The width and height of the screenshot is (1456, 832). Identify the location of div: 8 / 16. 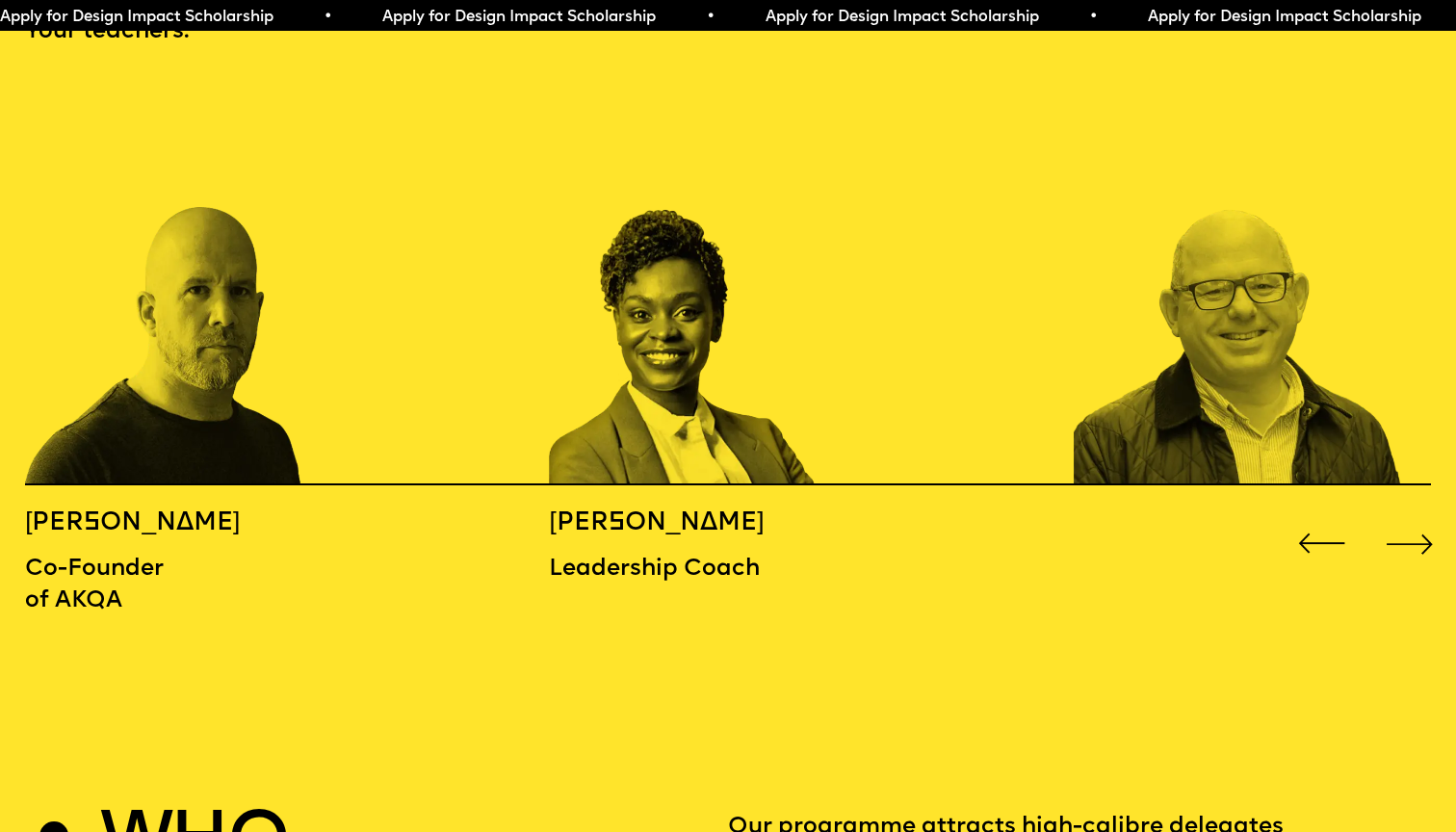
(723, 281).